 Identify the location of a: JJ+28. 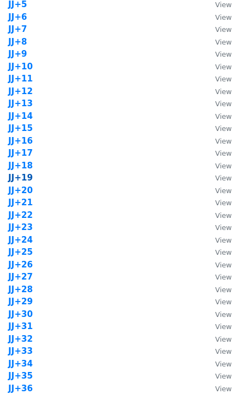
(20, 289).